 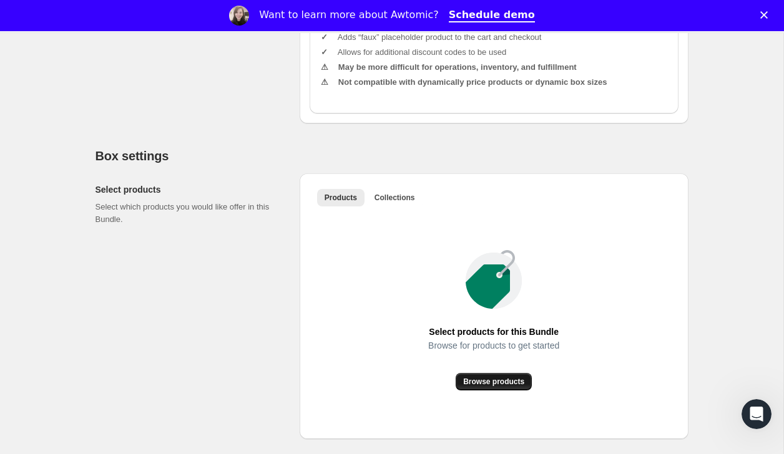 I want to click on span: Select products for this Bundle, so click(x=494, y=332).